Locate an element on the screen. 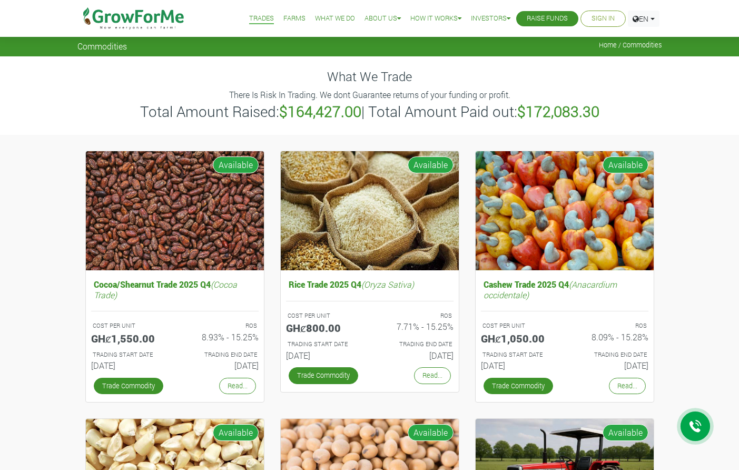 This screenshot has width=739, height=470. a: EN is located at coordinates (643, 18).